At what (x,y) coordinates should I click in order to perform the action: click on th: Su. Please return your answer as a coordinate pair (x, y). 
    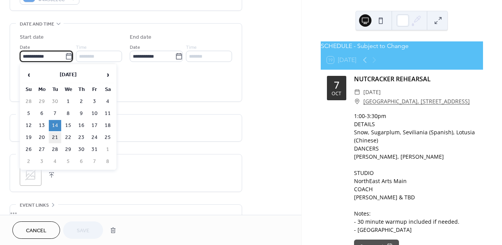
    Looking at the image, I should click on (29, 89).